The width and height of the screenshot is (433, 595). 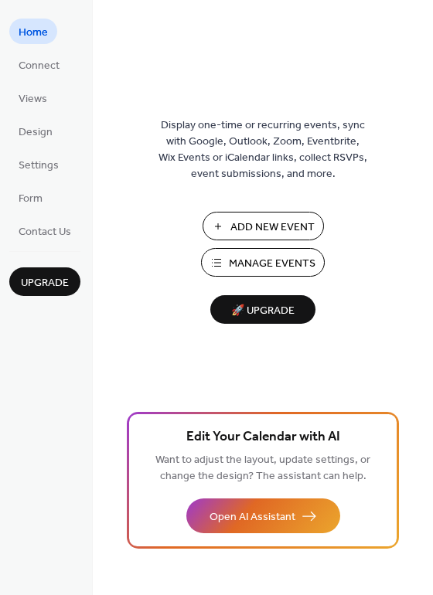 I want to click on span: 🚀 Upgrade, so click(x=263, y=311).